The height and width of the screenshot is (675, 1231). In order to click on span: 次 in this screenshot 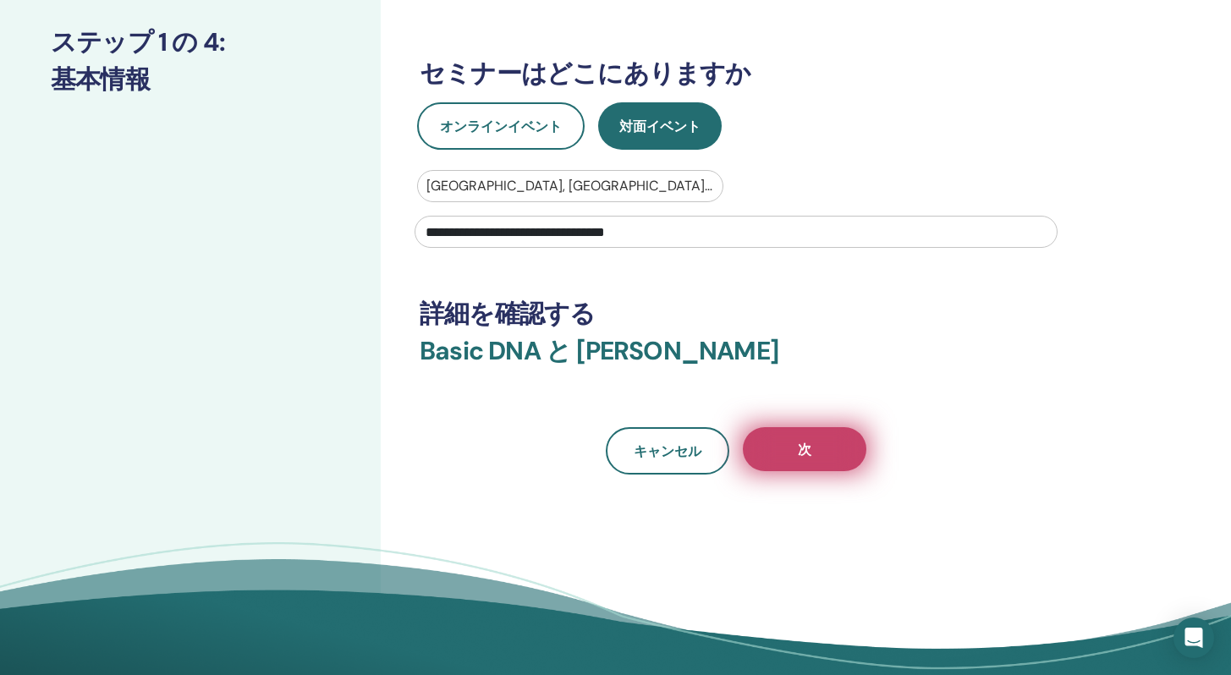, I will do `click(804, 449)`.